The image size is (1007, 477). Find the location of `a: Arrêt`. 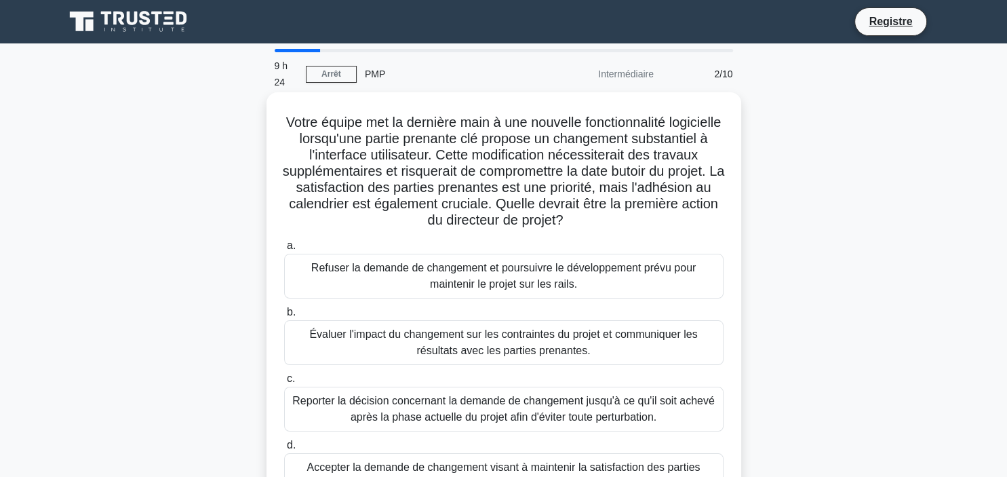

a: Arrêt is located at coordinates (331, 74).